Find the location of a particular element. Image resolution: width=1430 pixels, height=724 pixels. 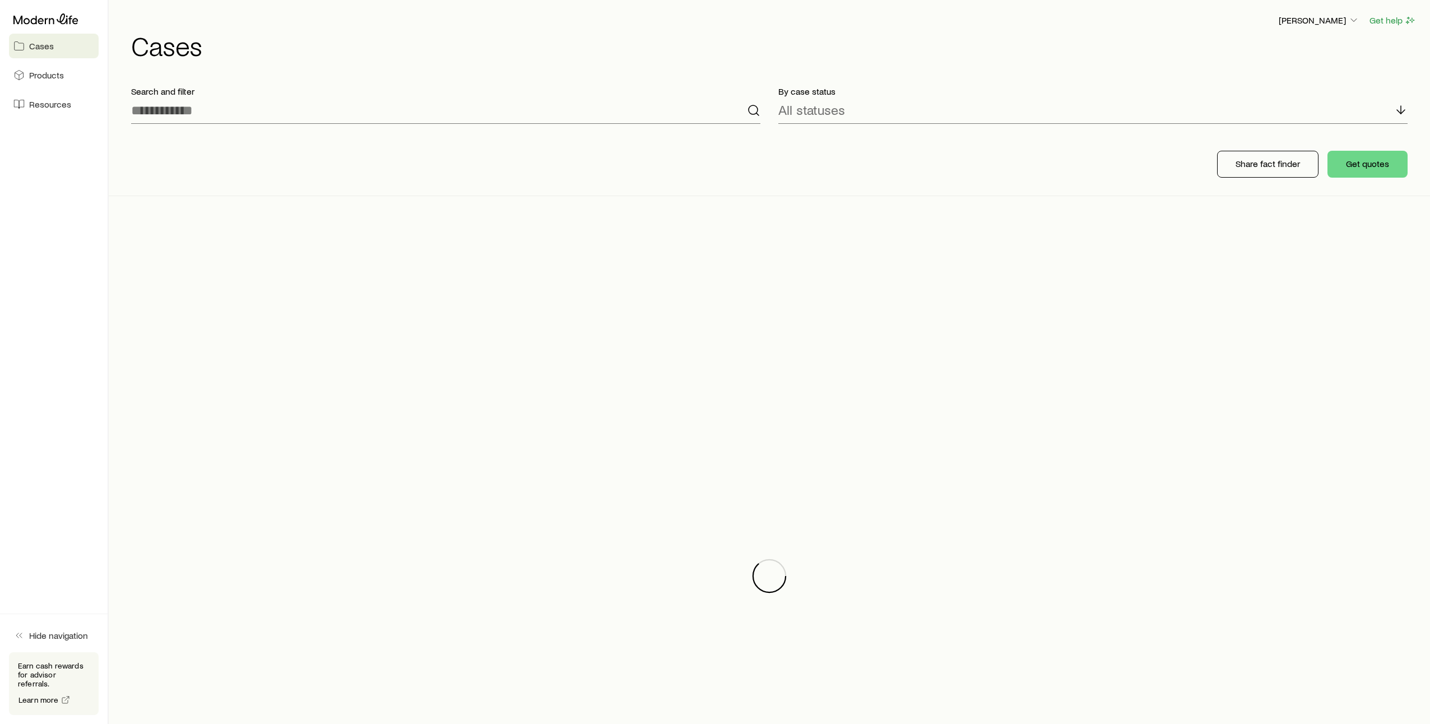

p: All statuses is located at coordinates (811, 110).